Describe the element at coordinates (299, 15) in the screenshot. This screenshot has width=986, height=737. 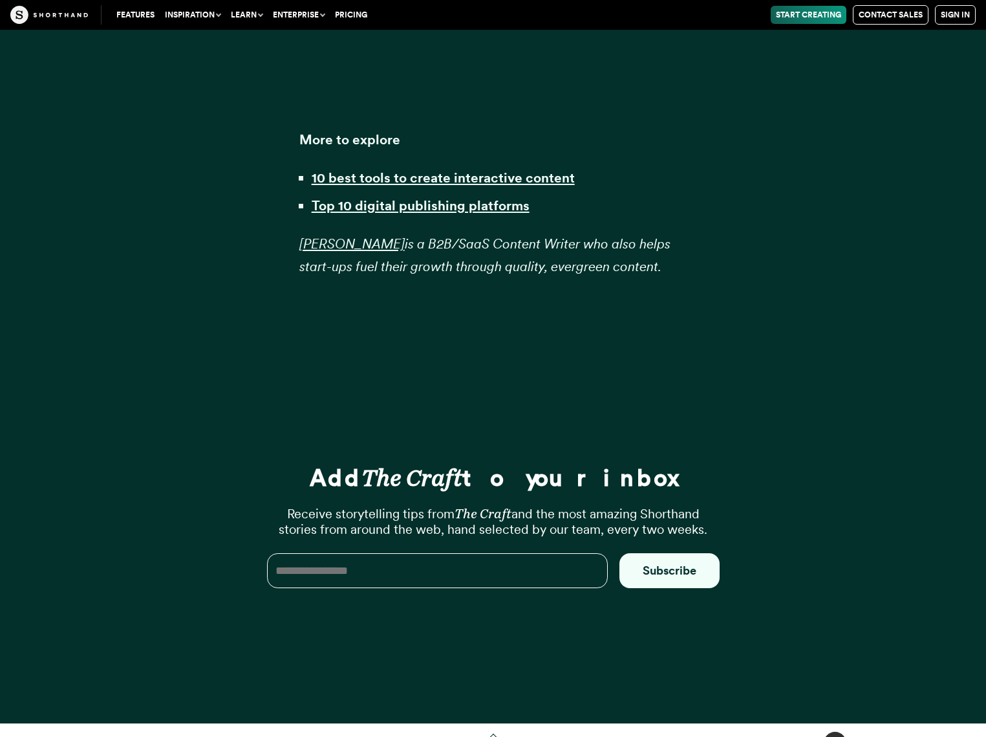
I see `button: Enterprise` at that location.